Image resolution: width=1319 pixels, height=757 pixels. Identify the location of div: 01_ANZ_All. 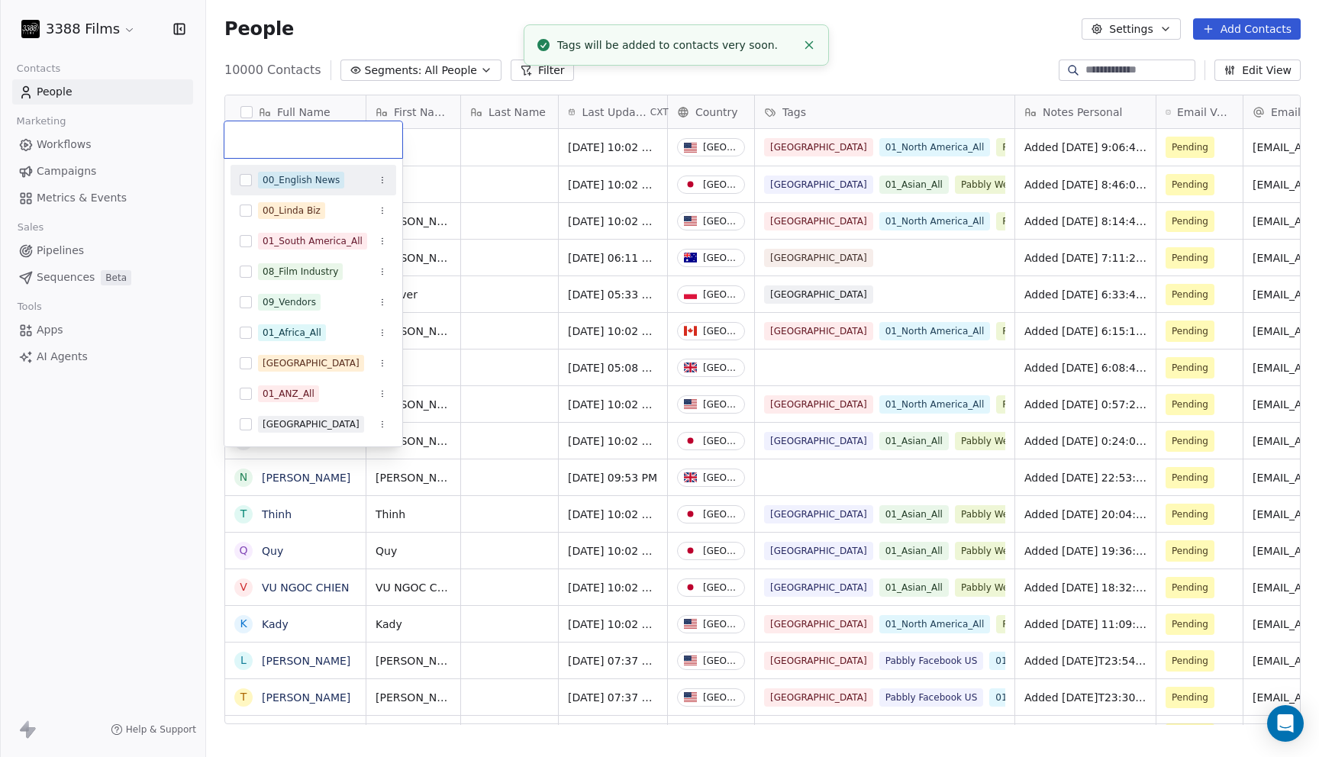
(288, 394).